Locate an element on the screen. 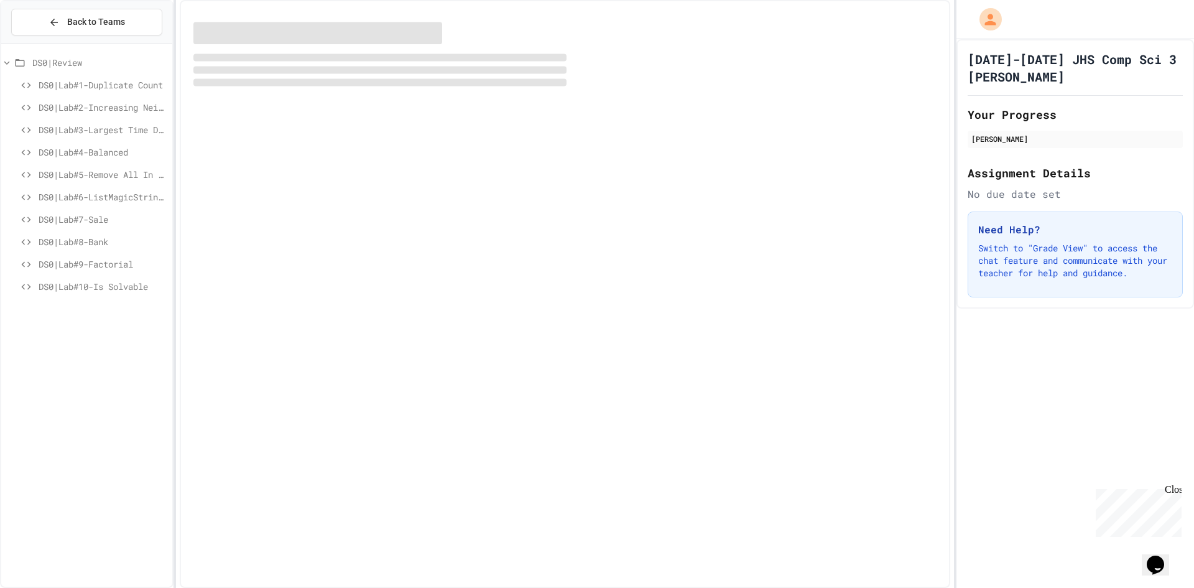  span: DS0|Lab#8-Bank is located at coordinates (103, 241).